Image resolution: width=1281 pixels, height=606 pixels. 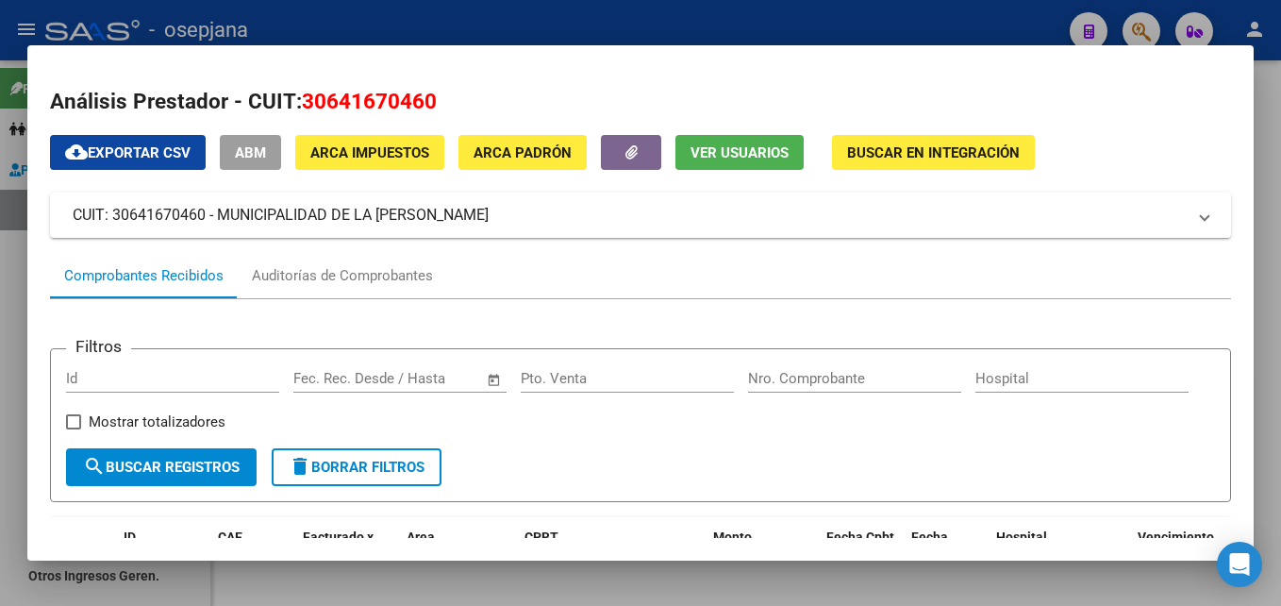 What do you see at coordinates (369, 101) in the screenshot?
I see `span: 30641670460` at bounding box center [369, 101].